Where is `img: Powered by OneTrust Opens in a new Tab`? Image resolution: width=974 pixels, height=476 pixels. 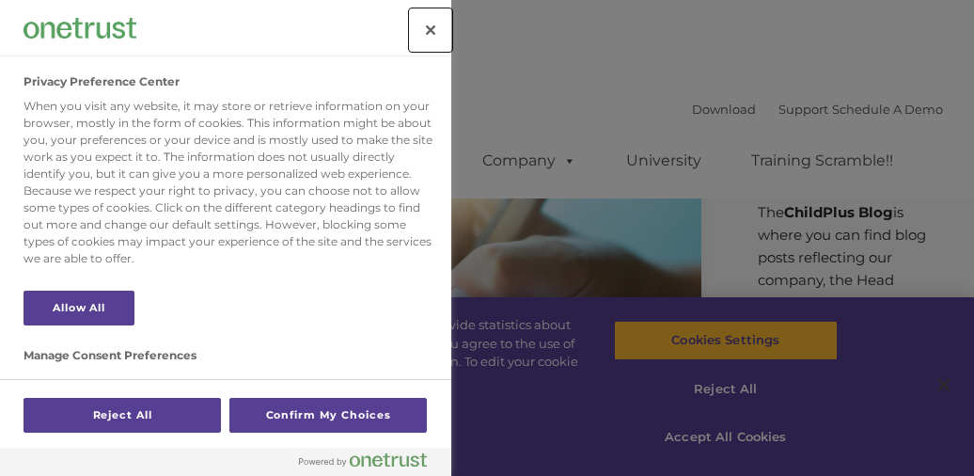
img: Powered by OneTrust Opens in a new Tab is located at coordinates (363, 460).